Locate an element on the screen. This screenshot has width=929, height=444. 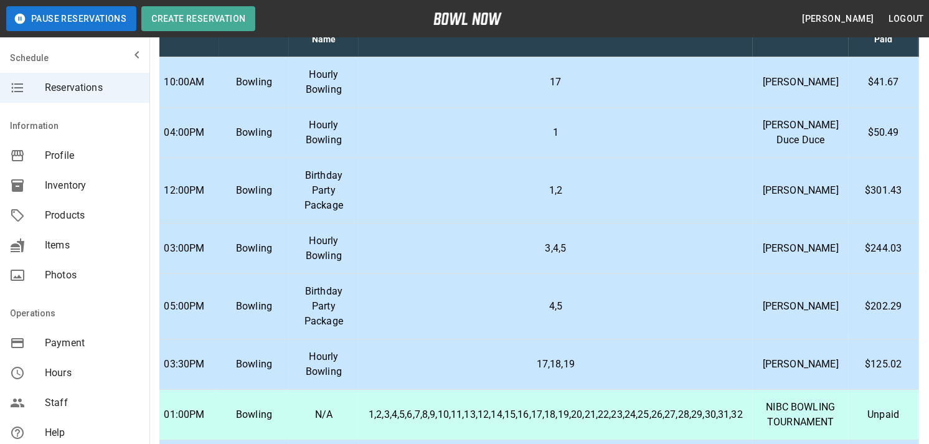
p: 04:00PM is located at coordinates (184, 133).